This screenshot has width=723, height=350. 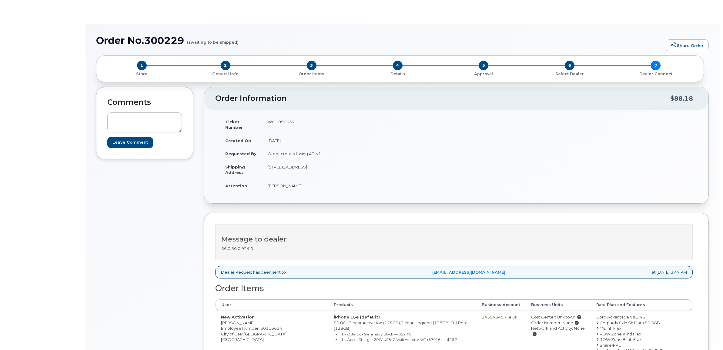 What do you see at coordinates (558, 317) in the screenshot?
I see `div: Cost Center: Unknown` at bounding box center [558, 317].